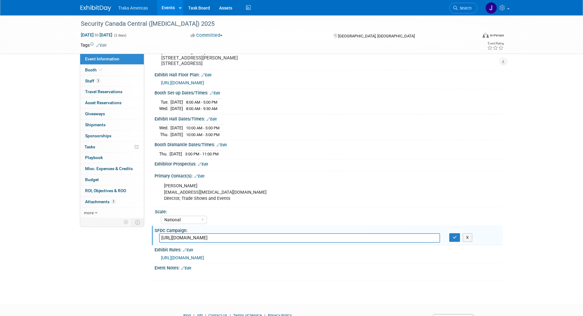 The height and width of the screenshot is (316, 583). I want to click on img: Format-Inperson.png, so click(486, 35).